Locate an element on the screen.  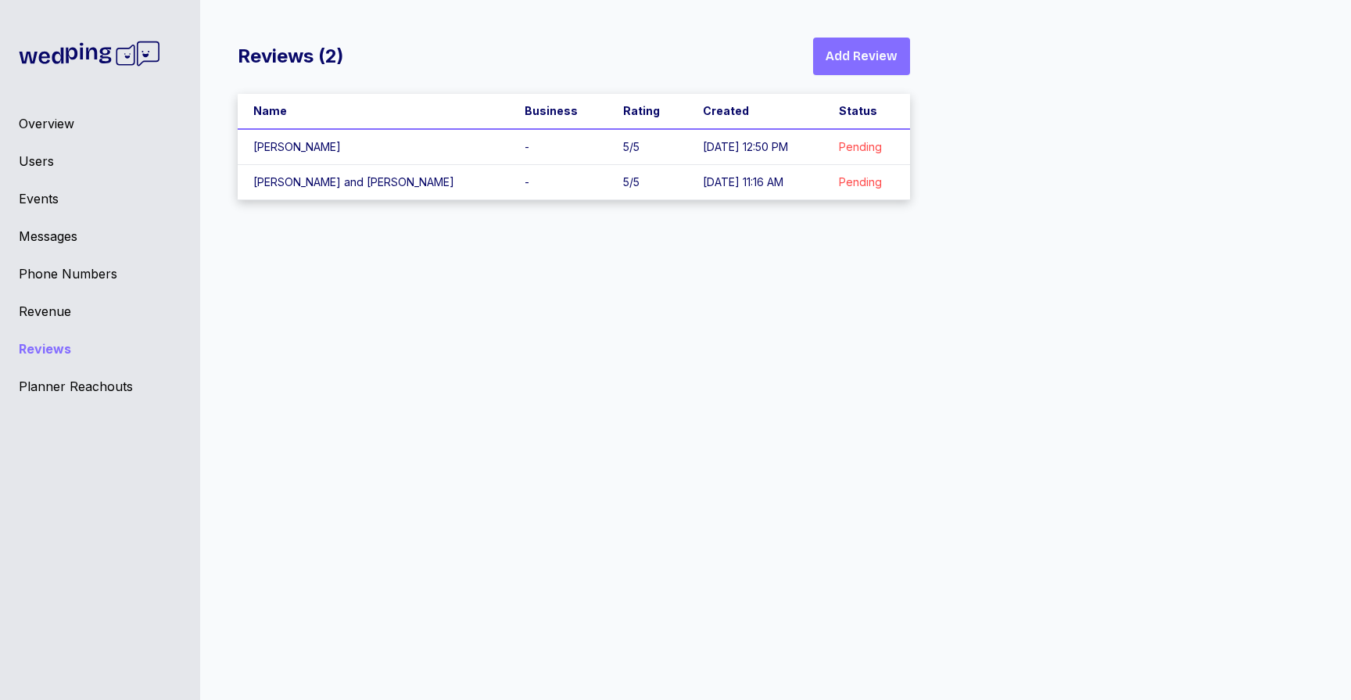
div: Reviews ( 2 ) is located at coordinates (291, 56).